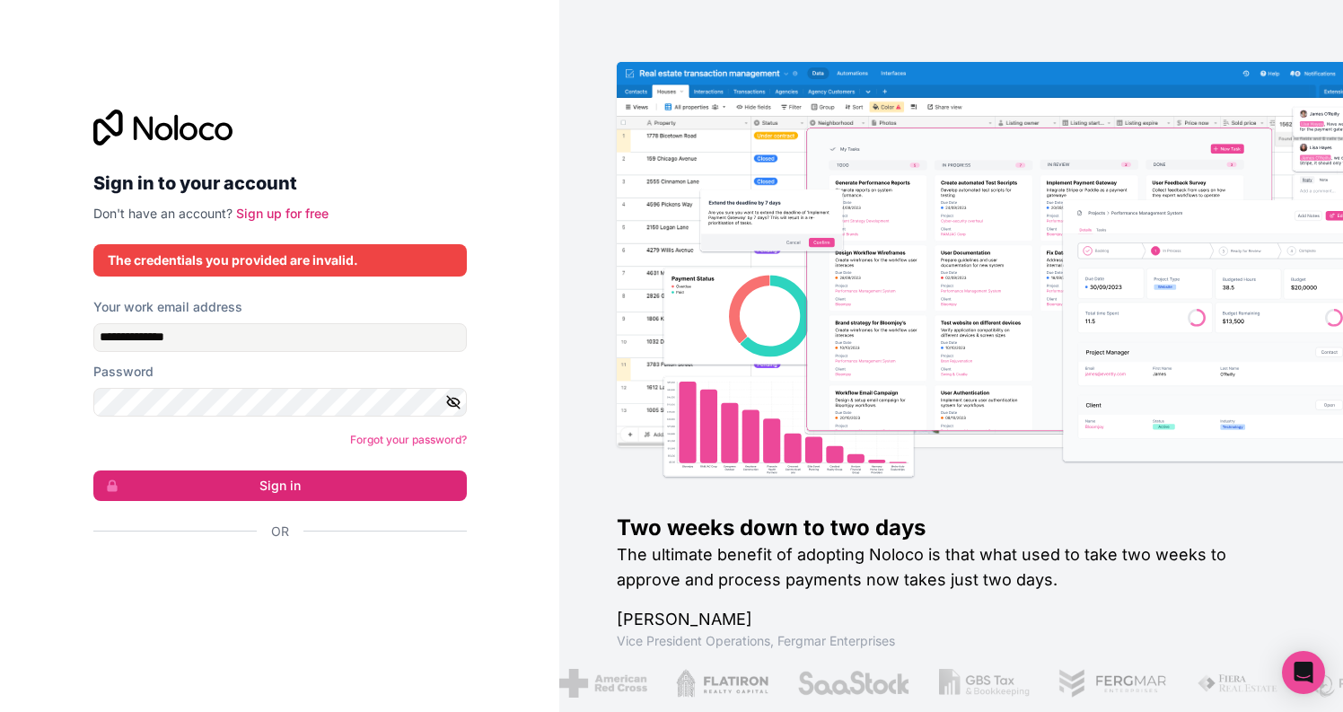  I want to click on img: /assets/saastock-C6Zbiodz.png, so click(849, 683).